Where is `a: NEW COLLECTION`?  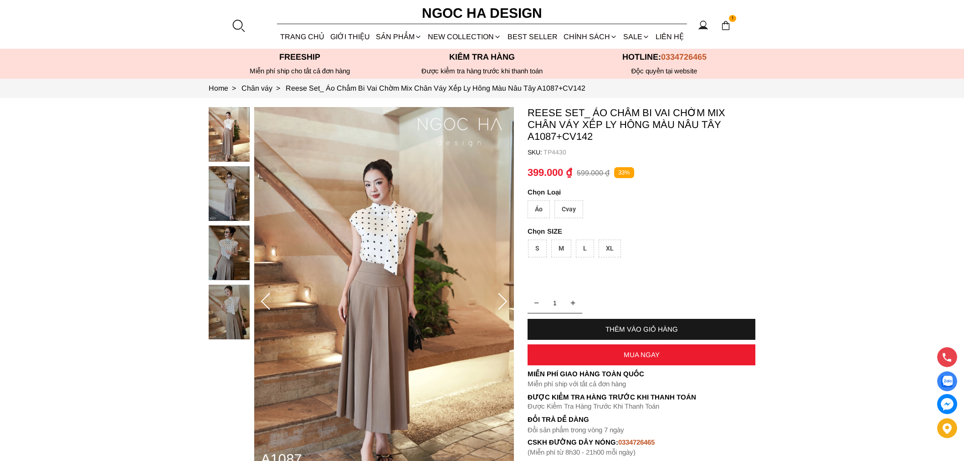
a: NEW COLLECTION is located at coordinates (465, 36).